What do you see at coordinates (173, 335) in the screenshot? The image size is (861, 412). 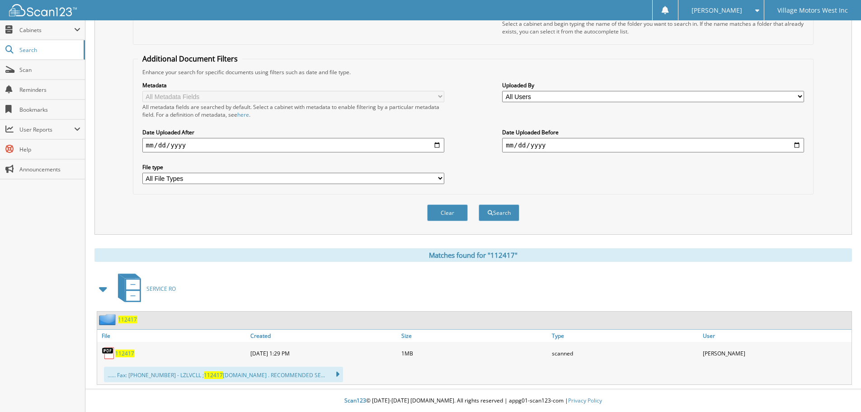 I see `a: File` at bounding box center [173, 335].